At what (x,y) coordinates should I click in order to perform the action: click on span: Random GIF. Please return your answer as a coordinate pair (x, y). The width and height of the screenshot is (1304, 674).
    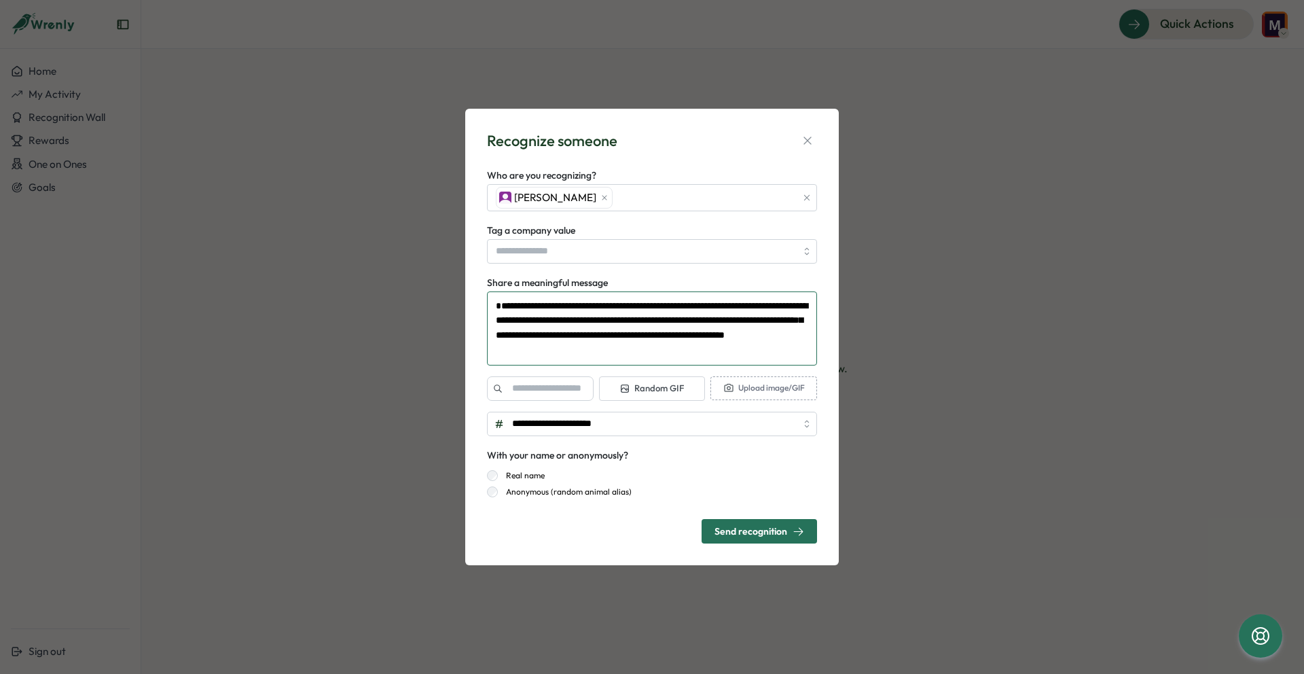
    Looking at the image, I should click on (651, 388).